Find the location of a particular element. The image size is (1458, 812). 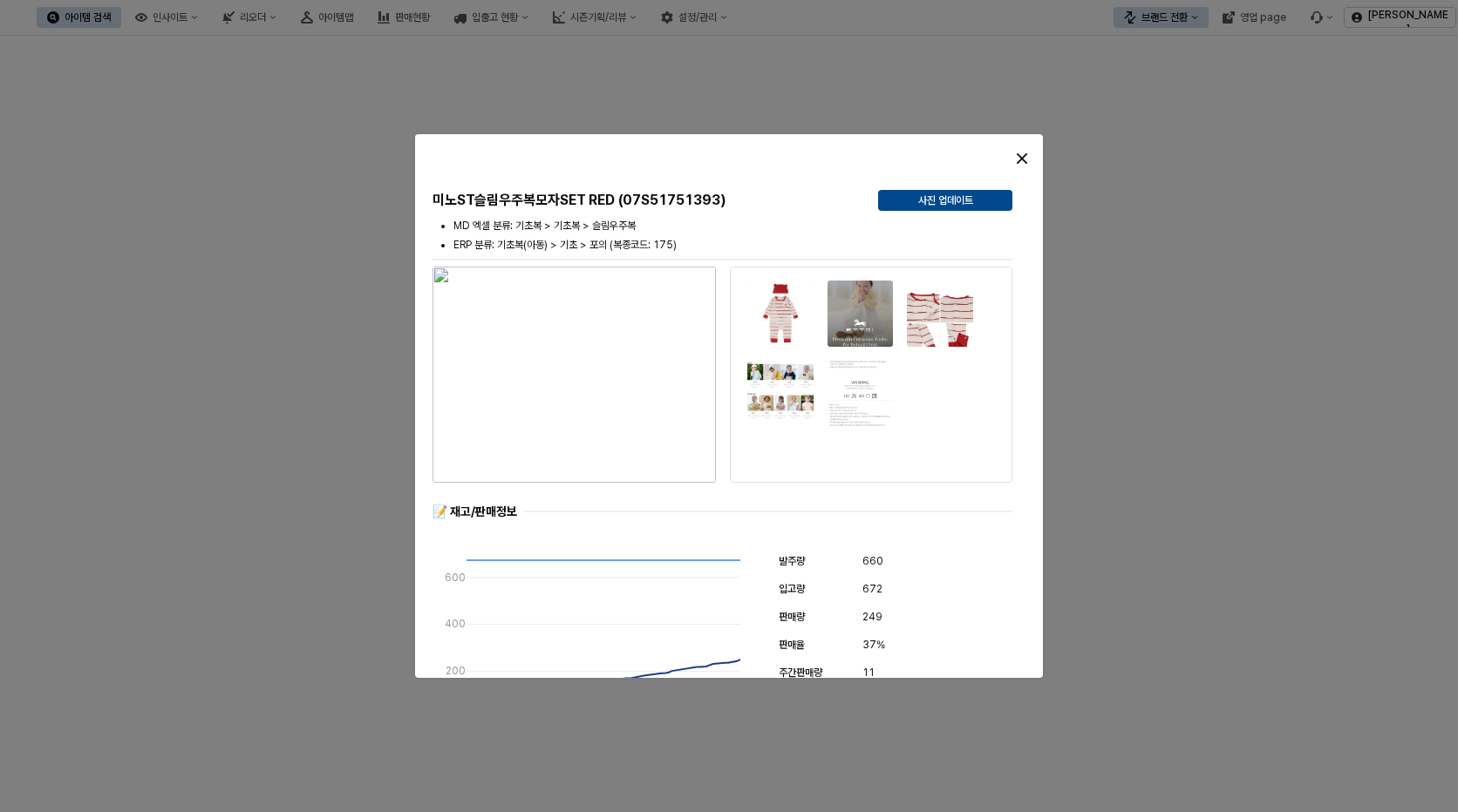

span: 672 is located at coordinates (871, 589).